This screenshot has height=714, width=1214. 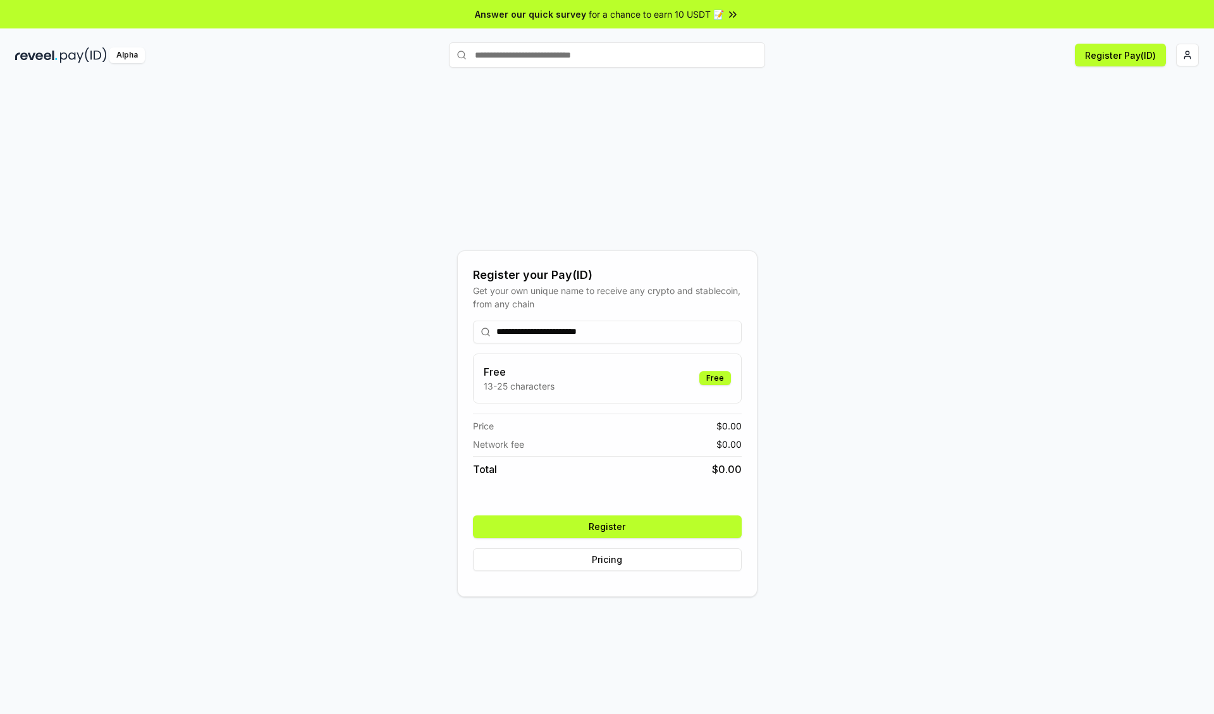 I want to click on img: reveel_dark, so click(x=36, y=55).